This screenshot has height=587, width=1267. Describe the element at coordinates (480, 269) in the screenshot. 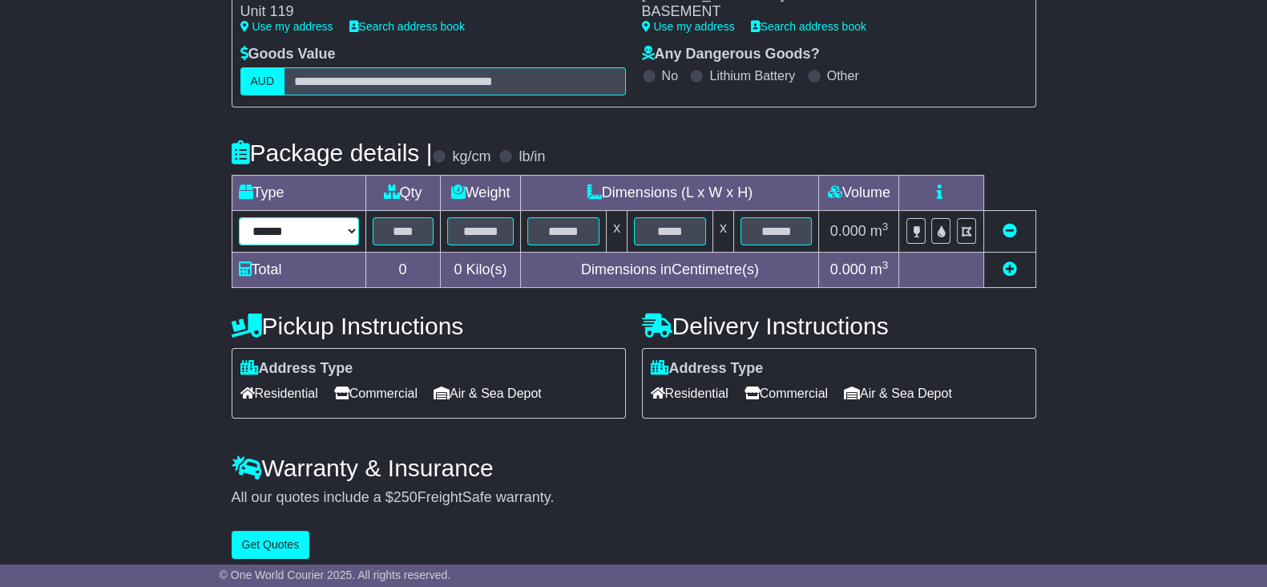

I see `td: Kilo(s)` at that location.